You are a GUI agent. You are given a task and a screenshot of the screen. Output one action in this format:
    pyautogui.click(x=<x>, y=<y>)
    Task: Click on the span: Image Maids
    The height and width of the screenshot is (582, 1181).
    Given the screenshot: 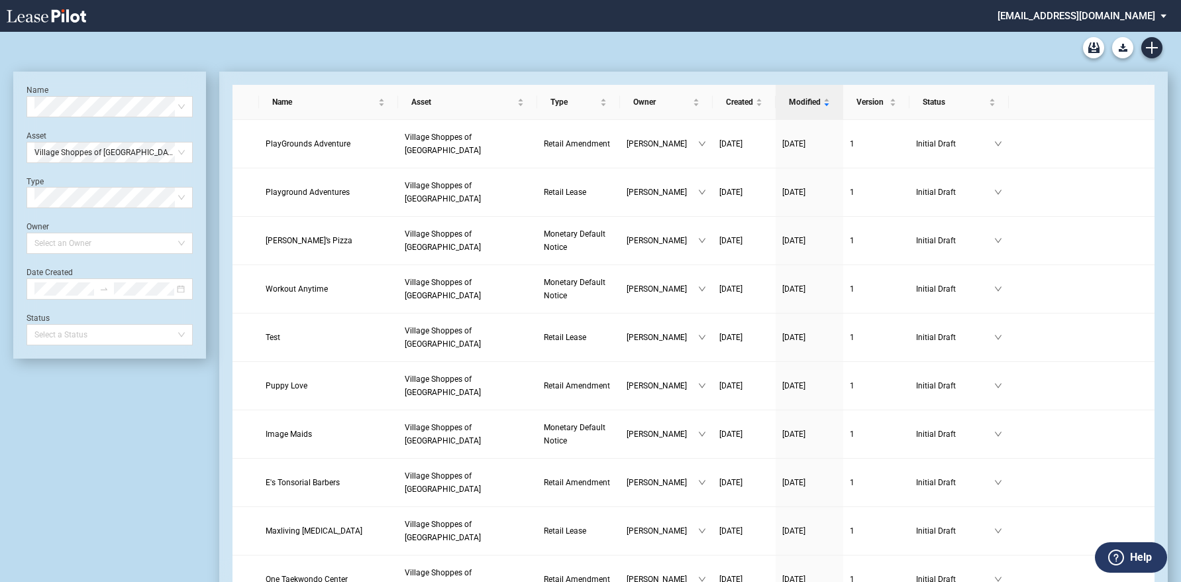 What is the action you would take?
    pyautogui.click(x=289, y=434)
    